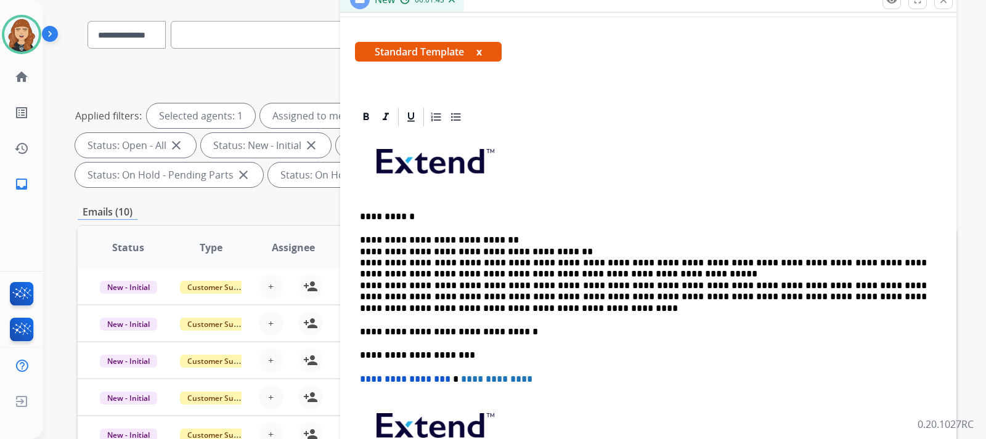 Image resolution: width=986 pixels, height=439 pixels. What do you see at coordinates (945, 425) in the screenshot?
I see `p: 0.20.1027RC` at bounding box center [945, 425].